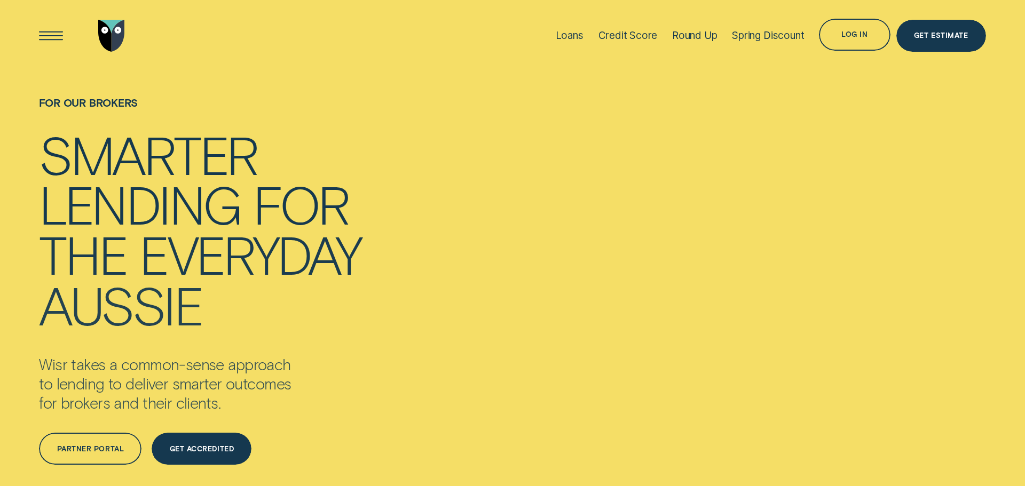 Image resolution: width=1025 pixels, height=486 pixels. What do you see at coordinates (140, 203) in the screenshot?
I see `div: lending` at bounding box center [140, 203].